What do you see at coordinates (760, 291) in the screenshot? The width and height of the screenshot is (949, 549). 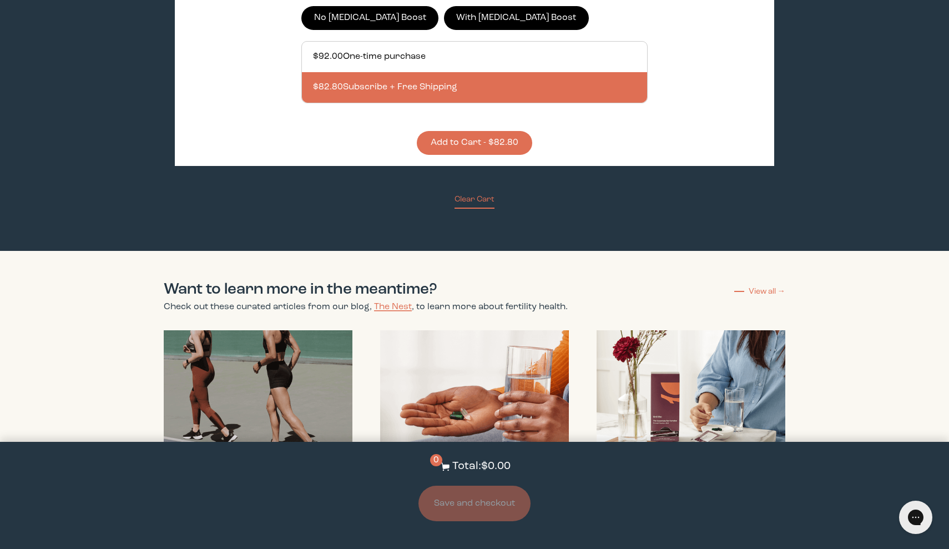 I see `a: View all →` at bounding box center [760, 291].